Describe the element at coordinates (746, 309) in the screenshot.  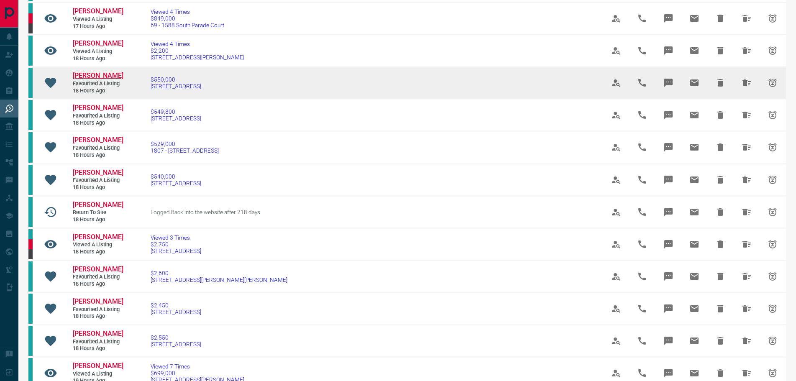
I see `span: Hide All from Anshul kumar Vadavathi` at that location.